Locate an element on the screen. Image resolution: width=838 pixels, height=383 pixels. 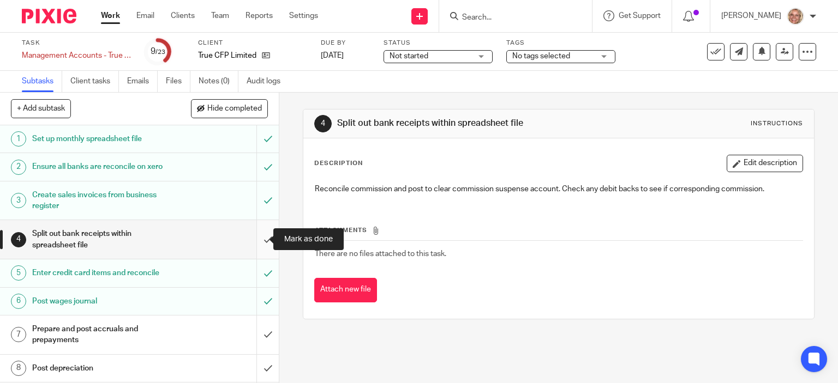
div: 8 is located at coordinates (19, 369).